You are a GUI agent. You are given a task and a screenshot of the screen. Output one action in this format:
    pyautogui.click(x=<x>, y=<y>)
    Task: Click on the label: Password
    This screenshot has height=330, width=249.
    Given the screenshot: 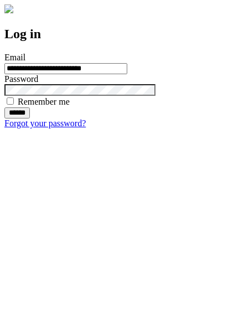 What is the action you would take?
    pyautogui.click(x=21, y=79)
    